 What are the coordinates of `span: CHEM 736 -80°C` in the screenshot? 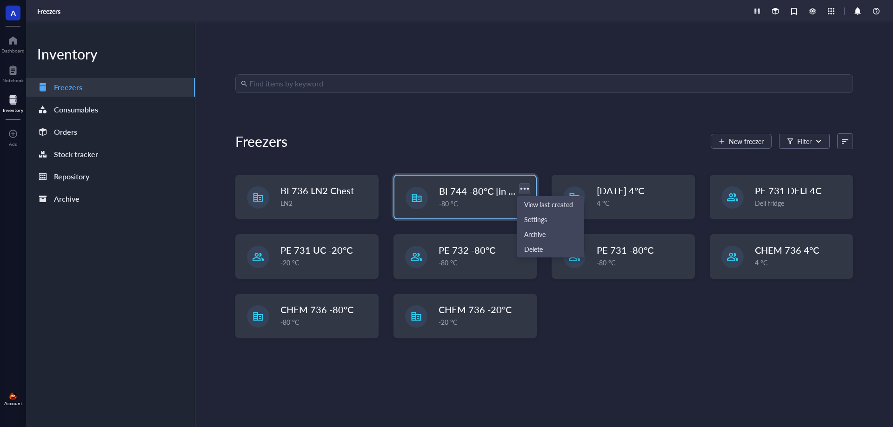 It's located at (317, 310).